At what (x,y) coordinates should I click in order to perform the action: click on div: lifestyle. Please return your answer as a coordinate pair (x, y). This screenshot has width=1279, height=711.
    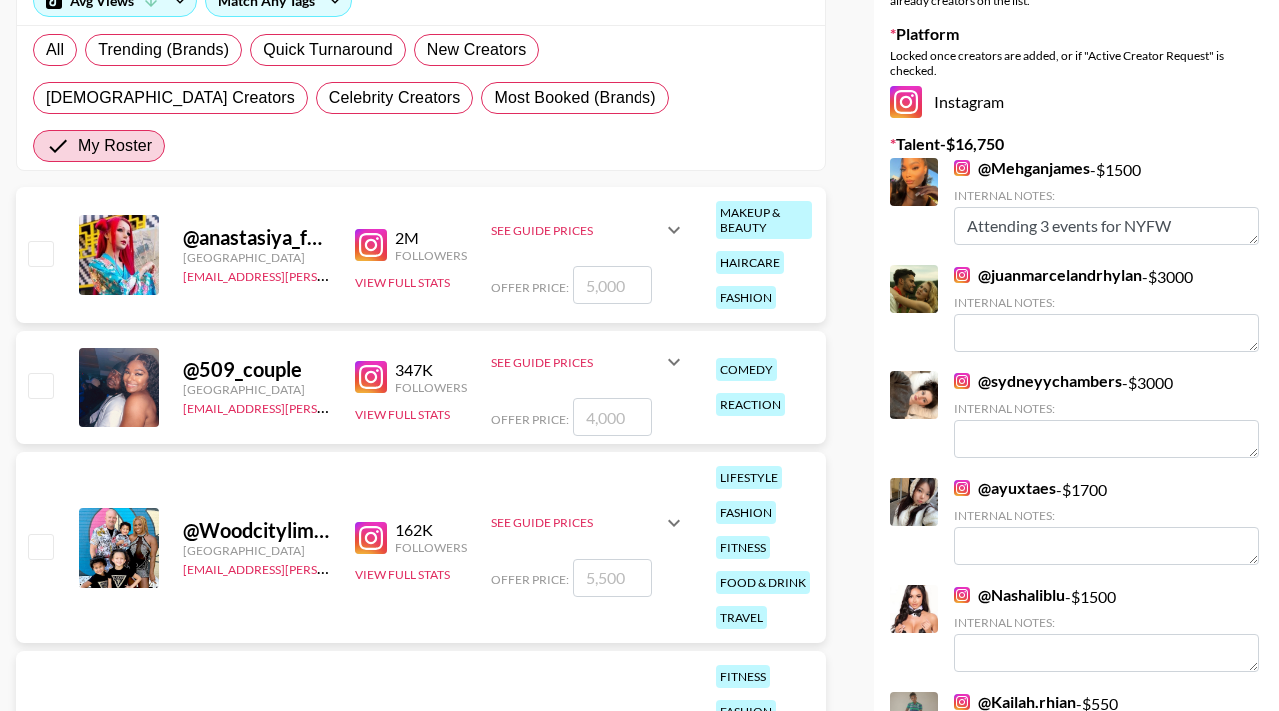
    Looking at the image, I should click on (749, 477).